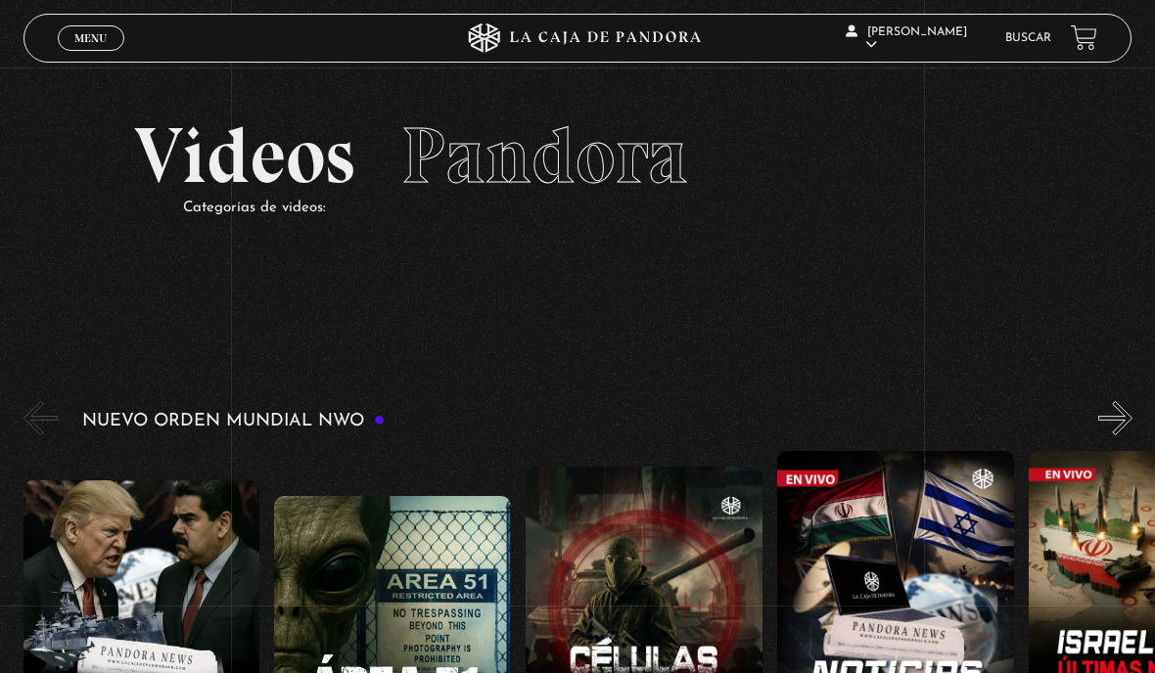 The height and width of the screenshot is (673, 1155). I want to click on p: Categorías de videos:, so click(602, 207).